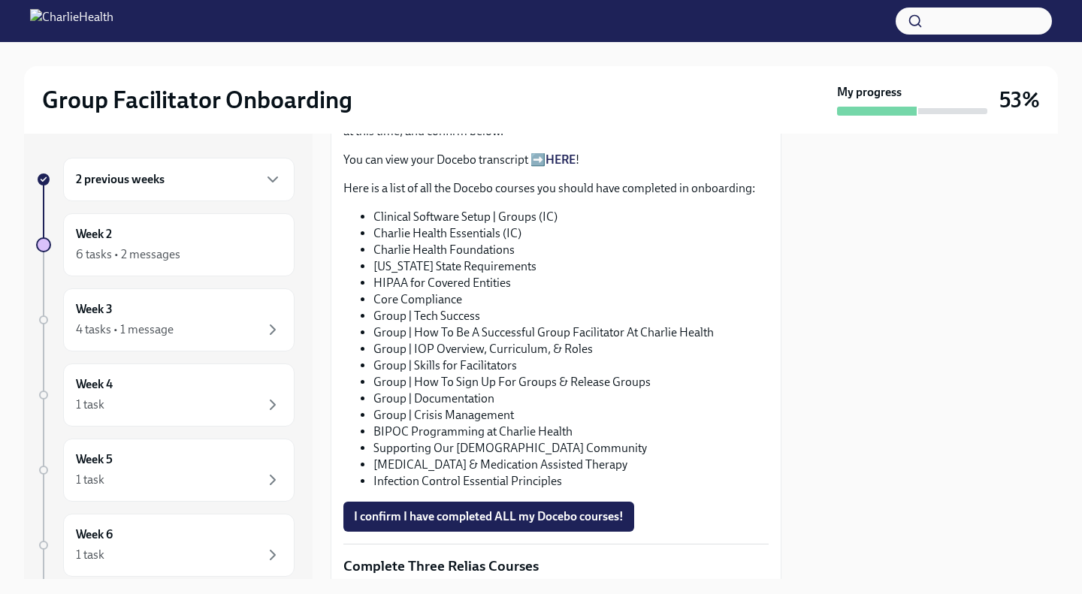 This screenshot has width=1082, height=594. I want to click on a: Week 34 tasks • 1 message, so click(165, 320).